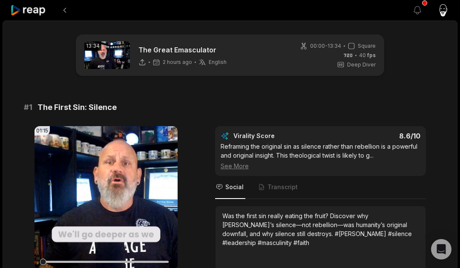 The height and width of the screenshot is (268, 460). What do you see at coordinates (282, 187) in the screenshot?
I see `span: Transcript` at bounding box center [282, 187].